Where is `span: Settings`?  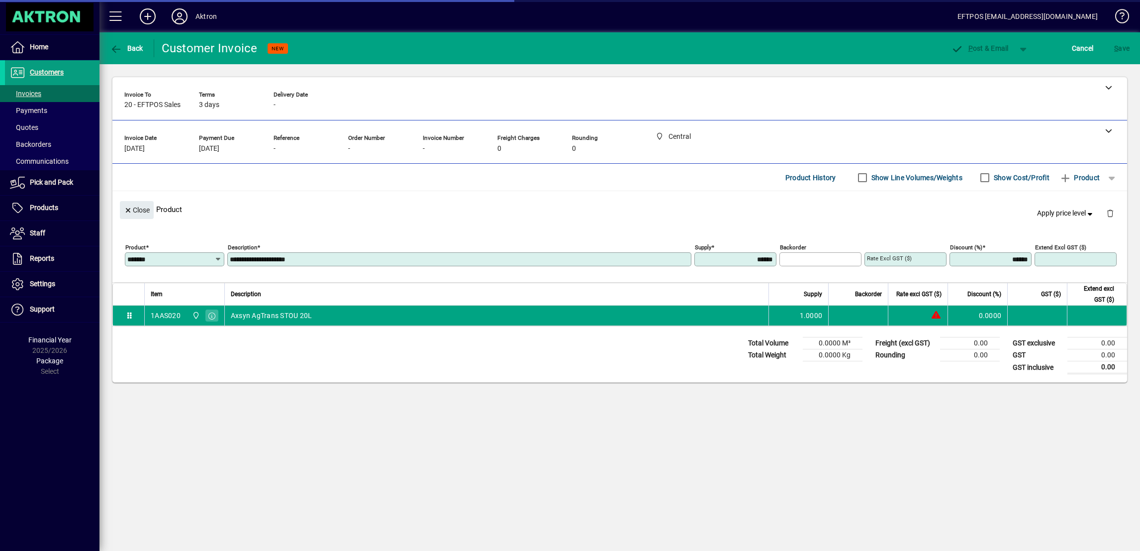
span: Settings is located at coordinates (42, 284).